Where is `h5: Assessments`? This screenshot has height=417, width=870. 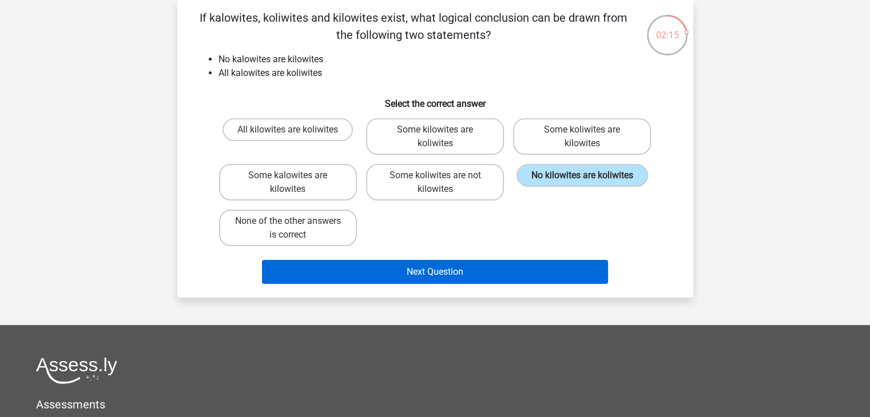
h5: Assessments is located at coordinates (435, 405).